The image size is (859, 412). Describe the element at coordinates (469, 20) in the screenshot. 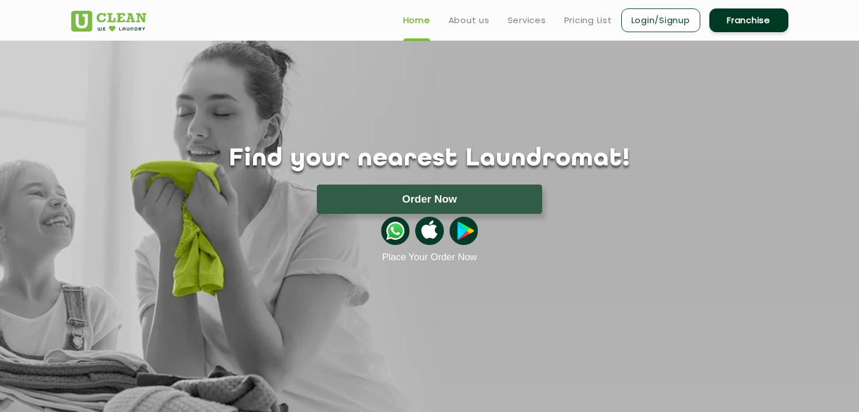

I see `a: About us` at that location.